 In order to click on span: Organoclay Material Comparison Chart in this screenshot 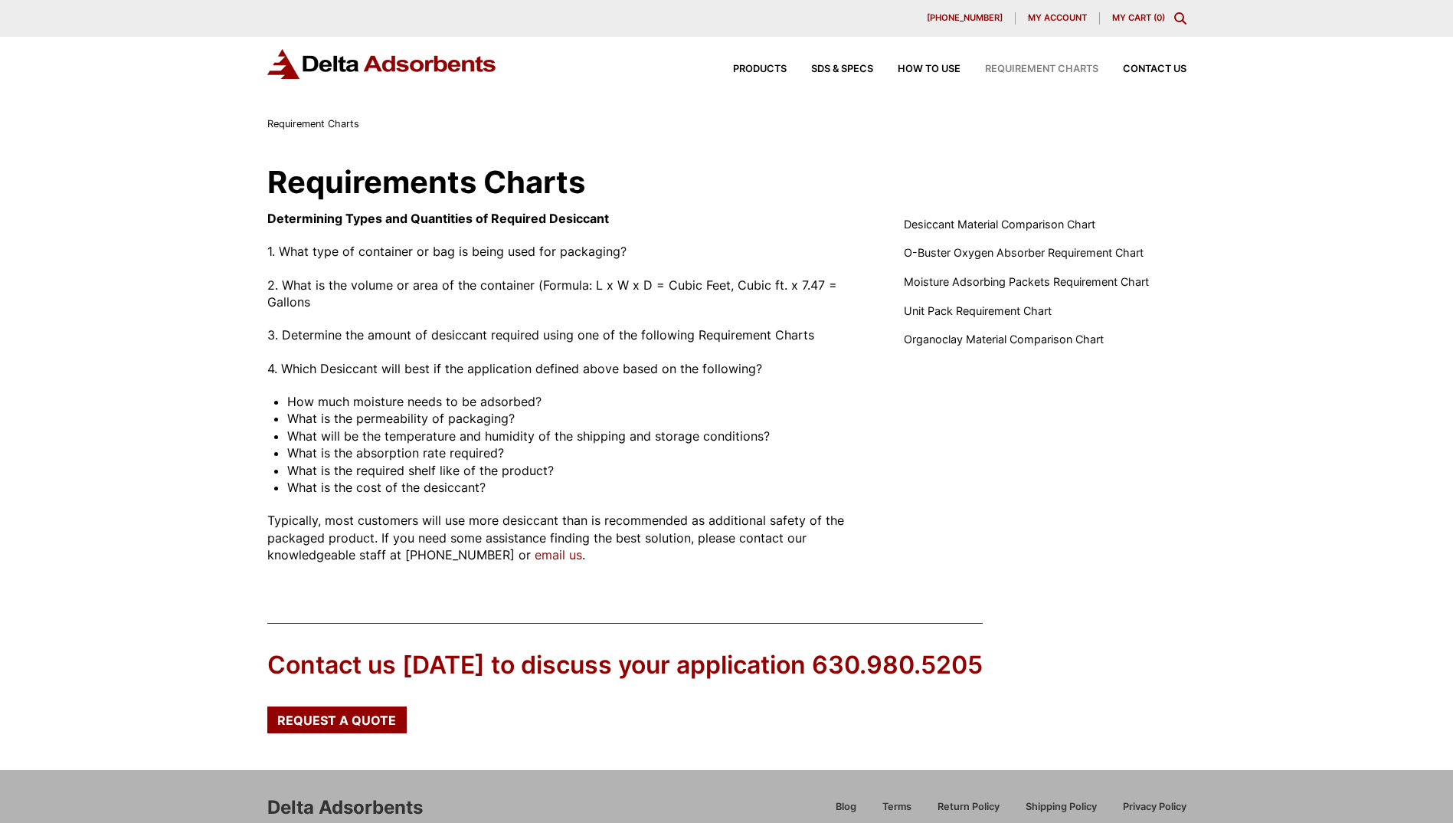, I will do `click(1003, 339)`.